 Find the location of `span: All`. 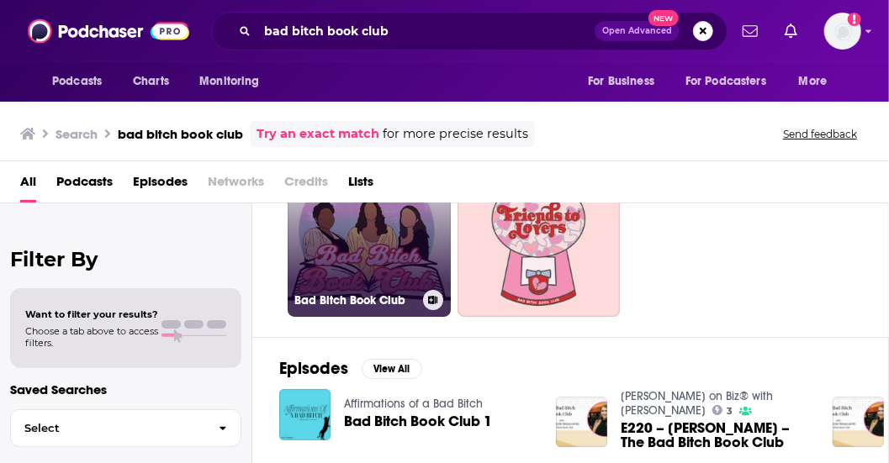

span: All is located at coordinates (28, 185).